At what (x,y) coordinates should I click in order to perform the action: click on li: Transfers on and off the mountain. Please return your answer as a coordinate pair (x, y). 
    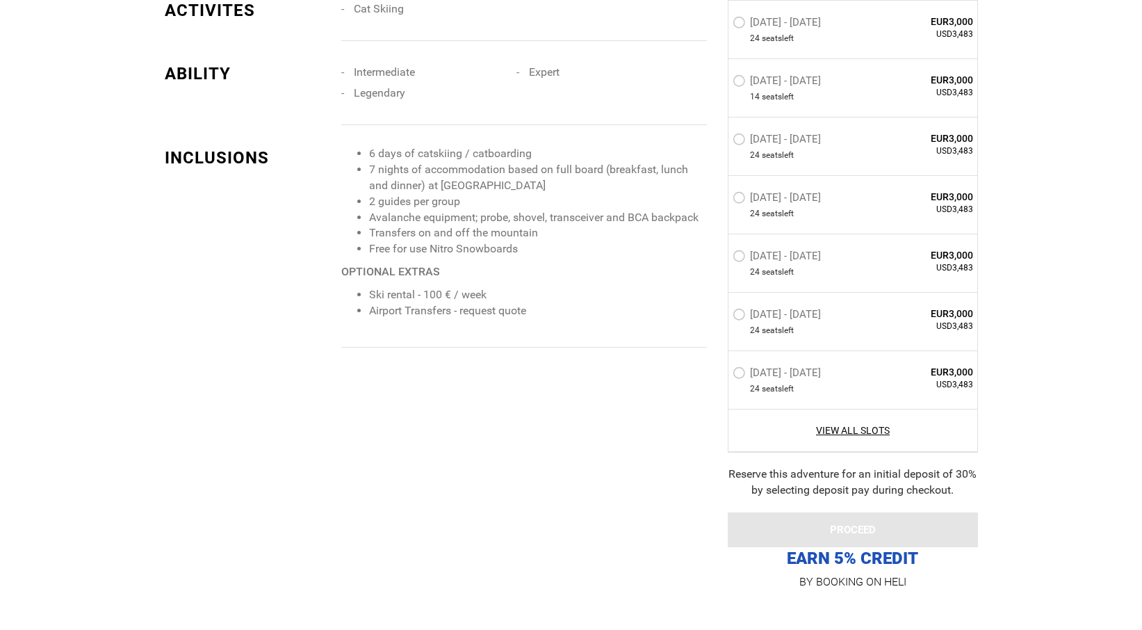
    Looking at the image, I should click on (537, 233).